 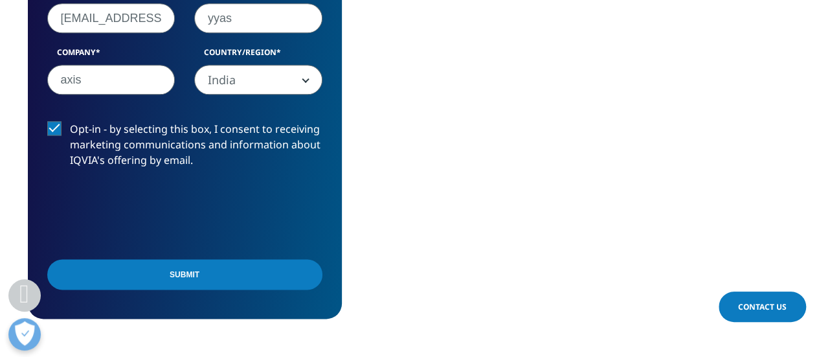 What do you see at coordinates (762, 306) in the screenshot?
I see `span: Contact Us` at bounding box center [762, 306].